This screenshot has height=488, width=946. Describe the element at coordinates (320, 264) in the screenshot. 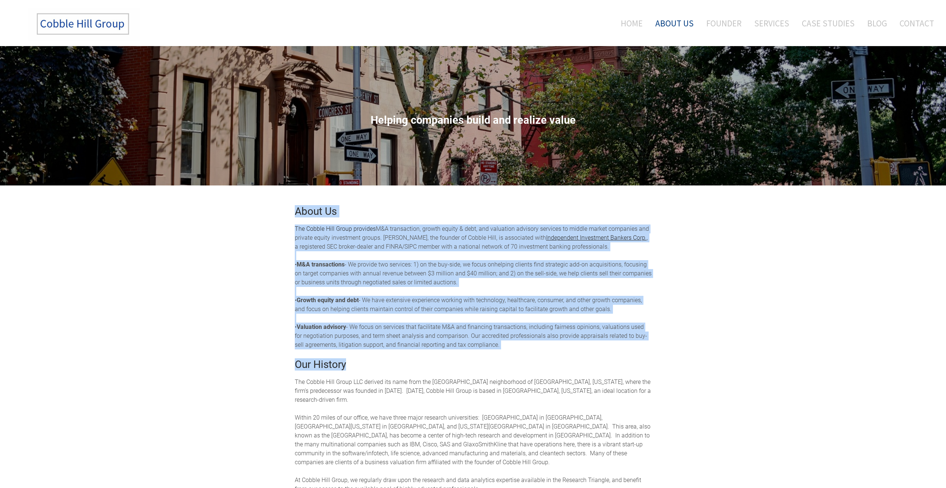

I see `strong: M&A transactions` at that location.